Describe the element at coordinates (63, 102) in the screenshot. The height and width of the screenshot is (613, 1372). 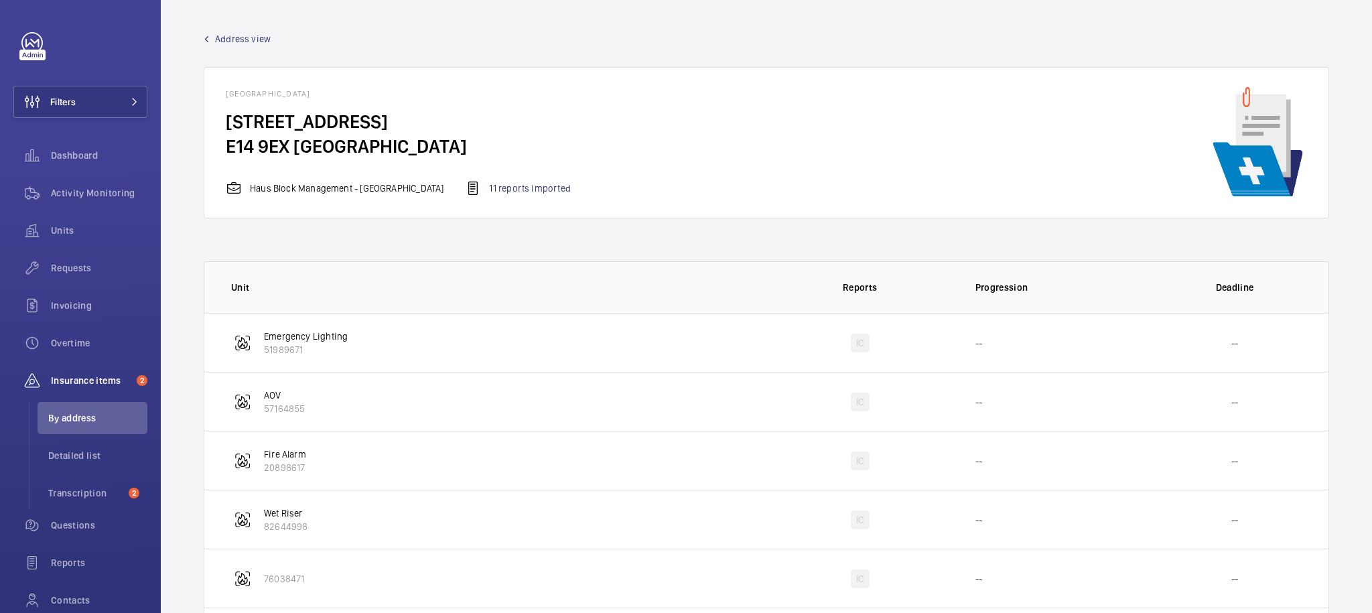
I see `span: Filters` at that location.